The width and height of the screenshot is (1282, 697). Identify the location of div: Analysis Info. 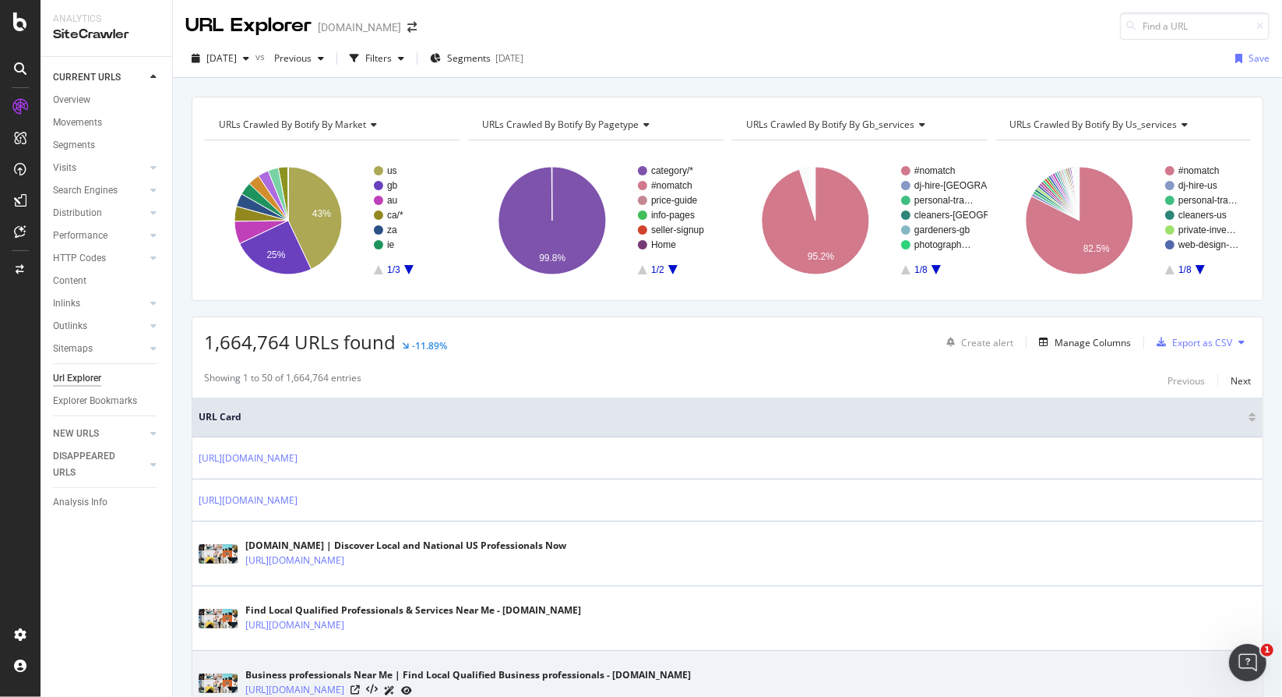
(80, 502).